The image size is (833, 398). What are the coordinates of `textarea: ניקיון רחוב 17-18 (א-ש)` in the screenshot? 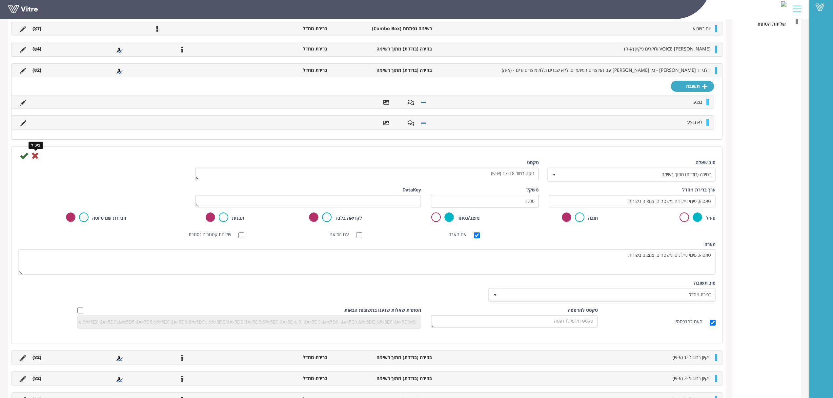 It's located at (367, 174).